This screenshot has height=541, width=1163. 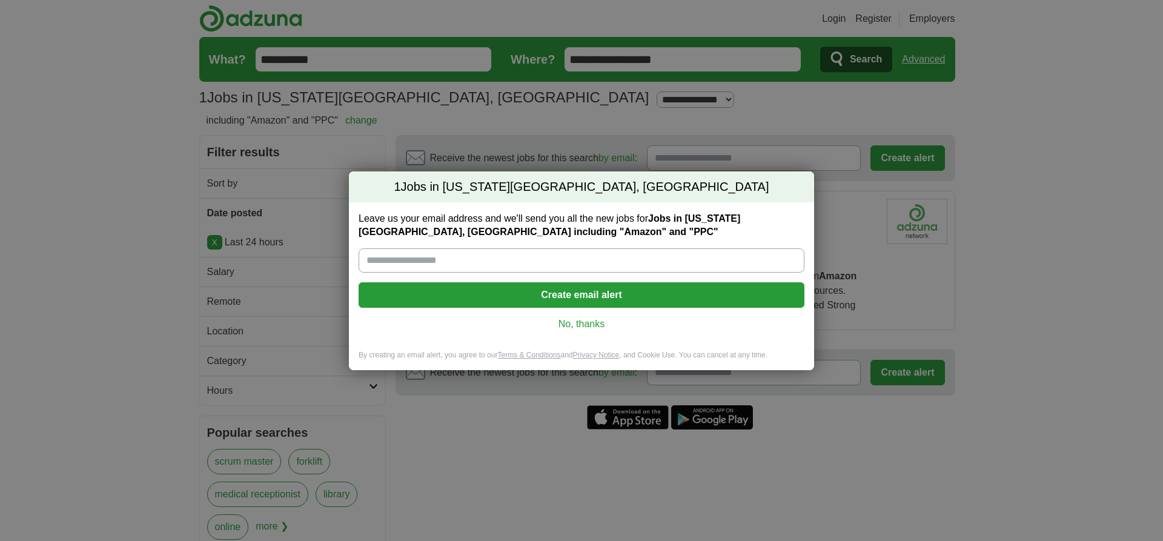 What do you see at coordinates (582, 324) in the screenshot?
I see `a: No, thanks` at bounding box center [582, 324].